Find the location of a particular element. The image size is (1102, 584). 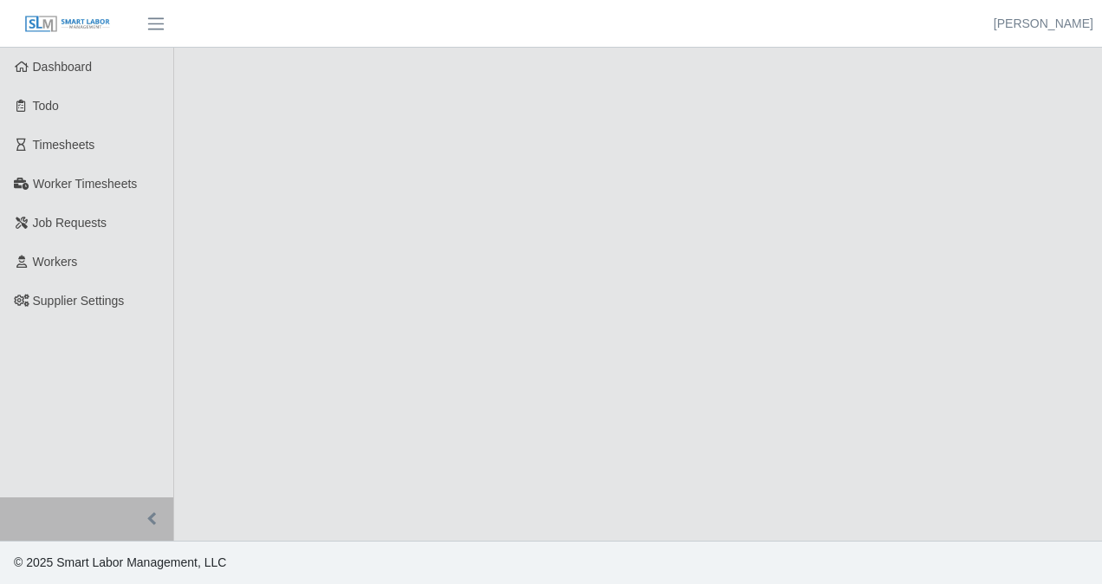

span: Supplier Settings is located at coordinates (79, 301).